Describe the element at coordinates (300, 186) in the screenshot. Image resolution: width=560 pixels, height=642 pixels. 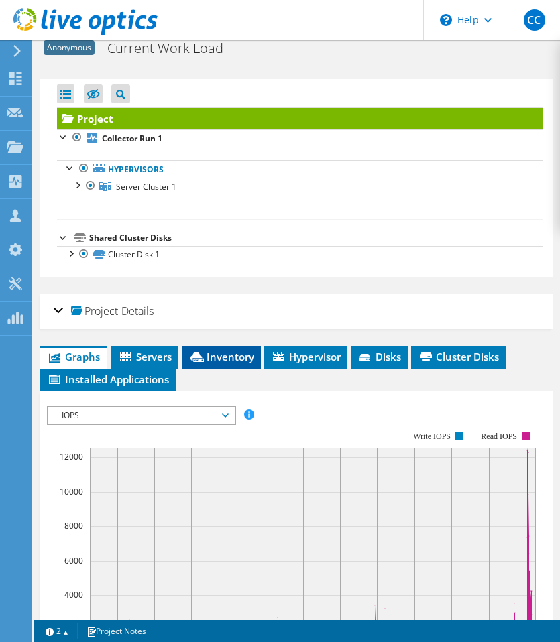
I see `a: Server Cluster 1` at that location.